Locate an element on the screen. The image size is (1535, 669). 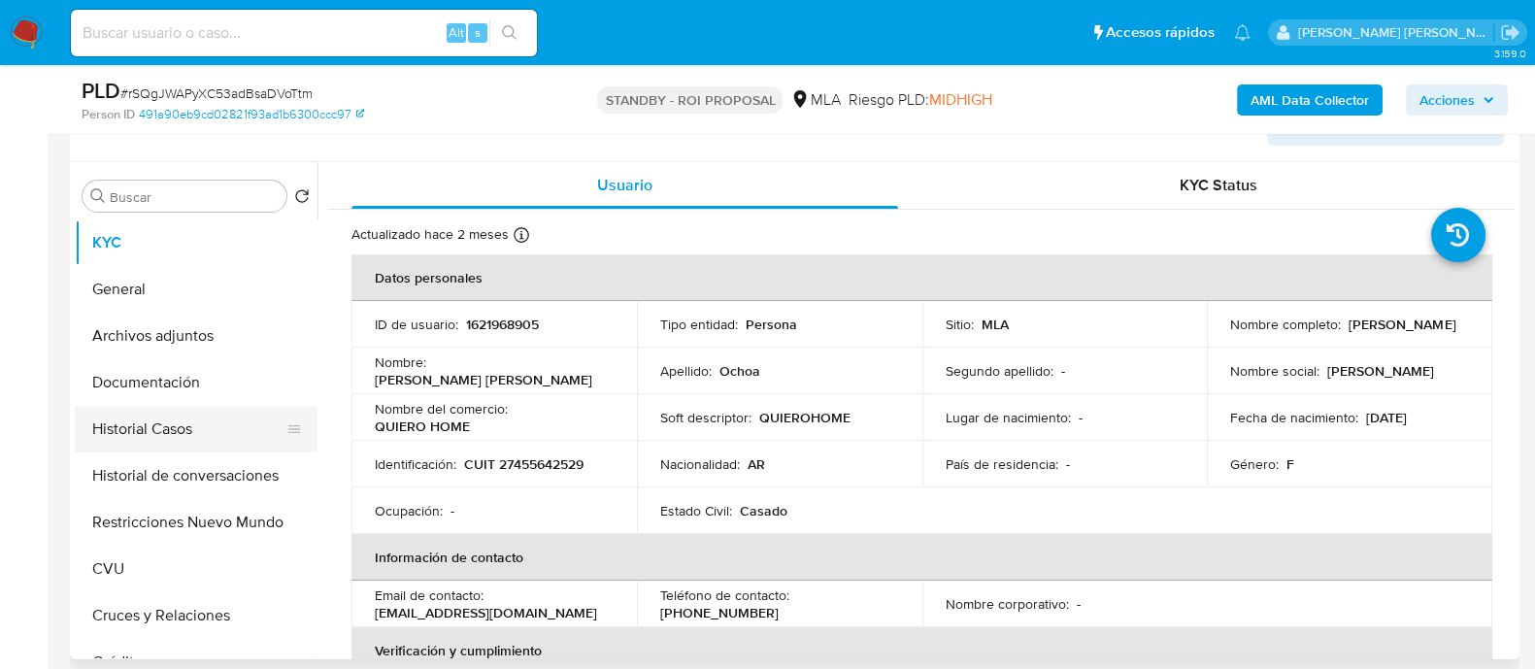
p: ID de usuario : is located at coordinates (417, 324).